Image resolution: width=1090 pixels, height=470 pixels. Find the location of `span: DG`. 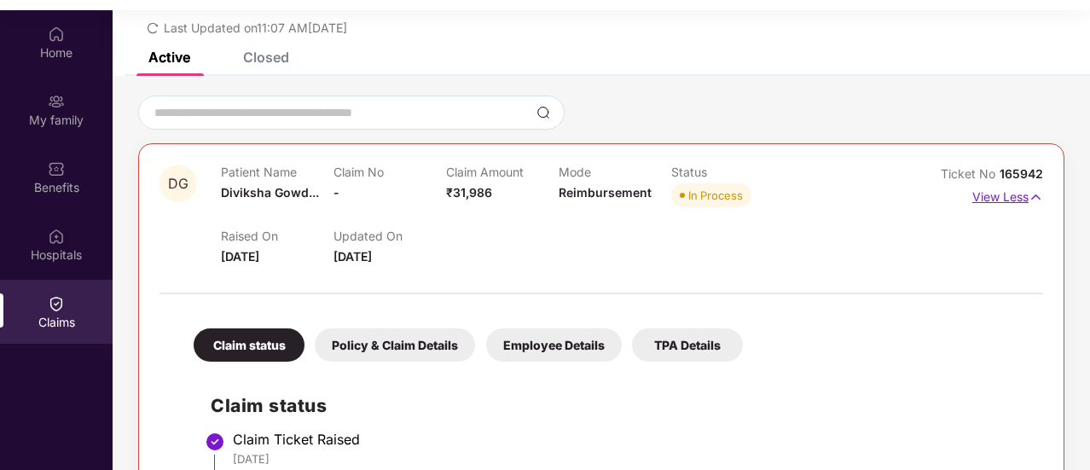

span: DG is located at coordinates (178, 183).